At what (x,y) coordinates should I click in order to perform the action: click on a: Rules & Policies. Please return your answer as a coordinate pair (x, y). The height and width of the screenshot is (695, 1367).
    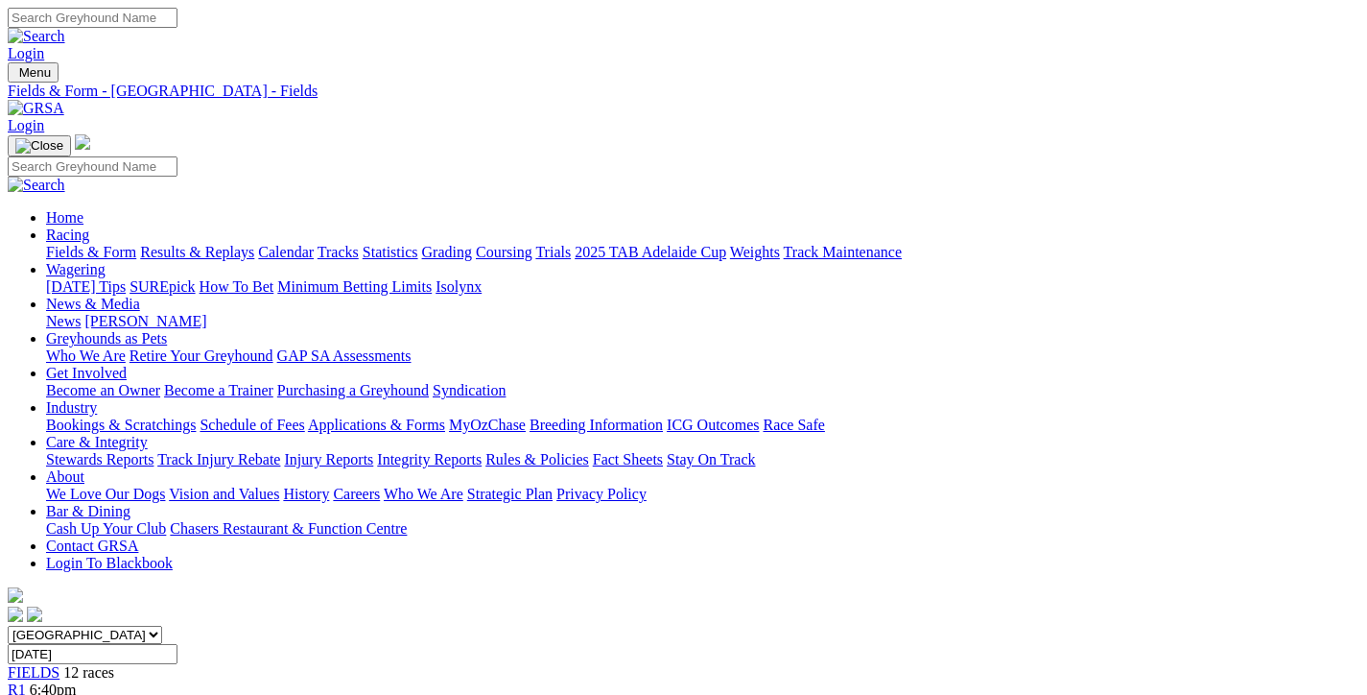
    Looking at the image, I should click on (537, 459).